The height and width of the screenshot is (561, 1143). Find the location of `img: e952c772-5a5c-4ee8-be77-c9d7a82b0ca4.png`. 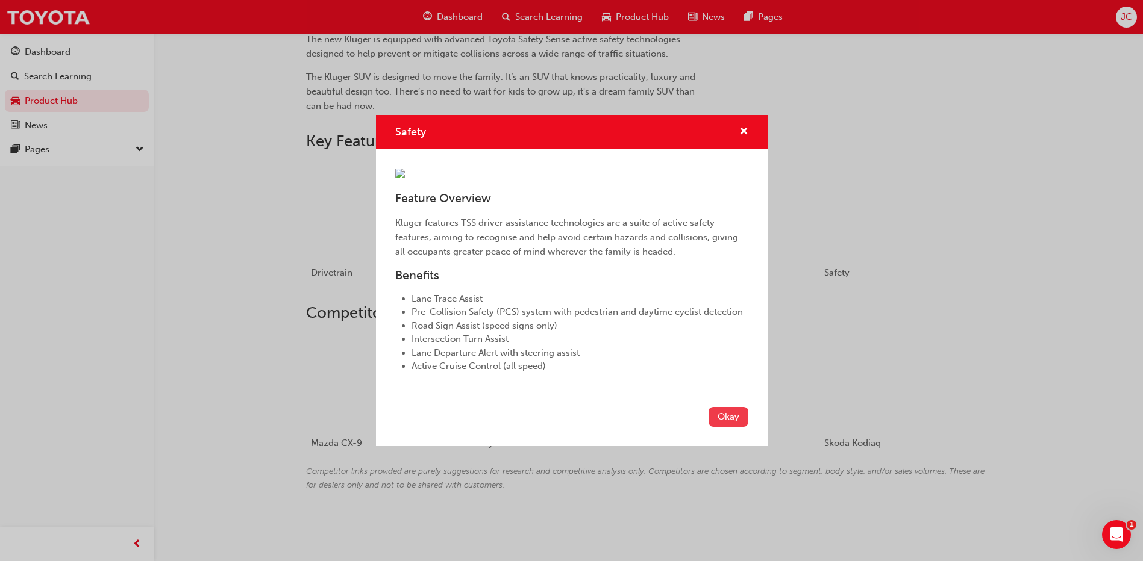

img: e952c772-5a5c-4ee8-be77-c9d7a82b0ca4.png is located at coordinates (400, 173).